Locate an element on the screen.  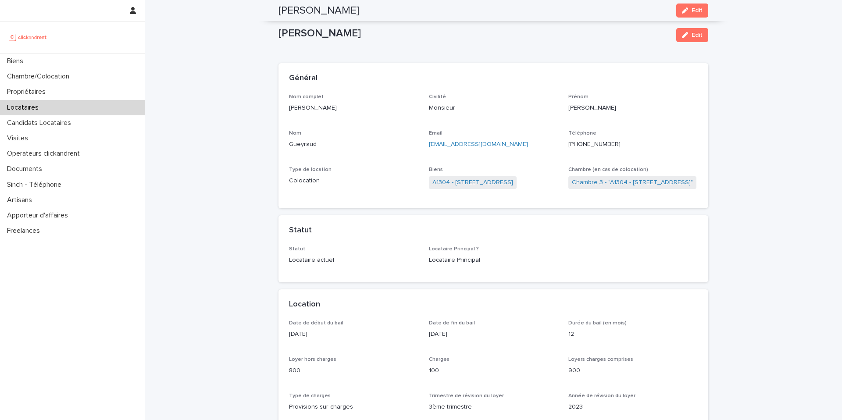
p: 900 is located at coordinates (633, 371).